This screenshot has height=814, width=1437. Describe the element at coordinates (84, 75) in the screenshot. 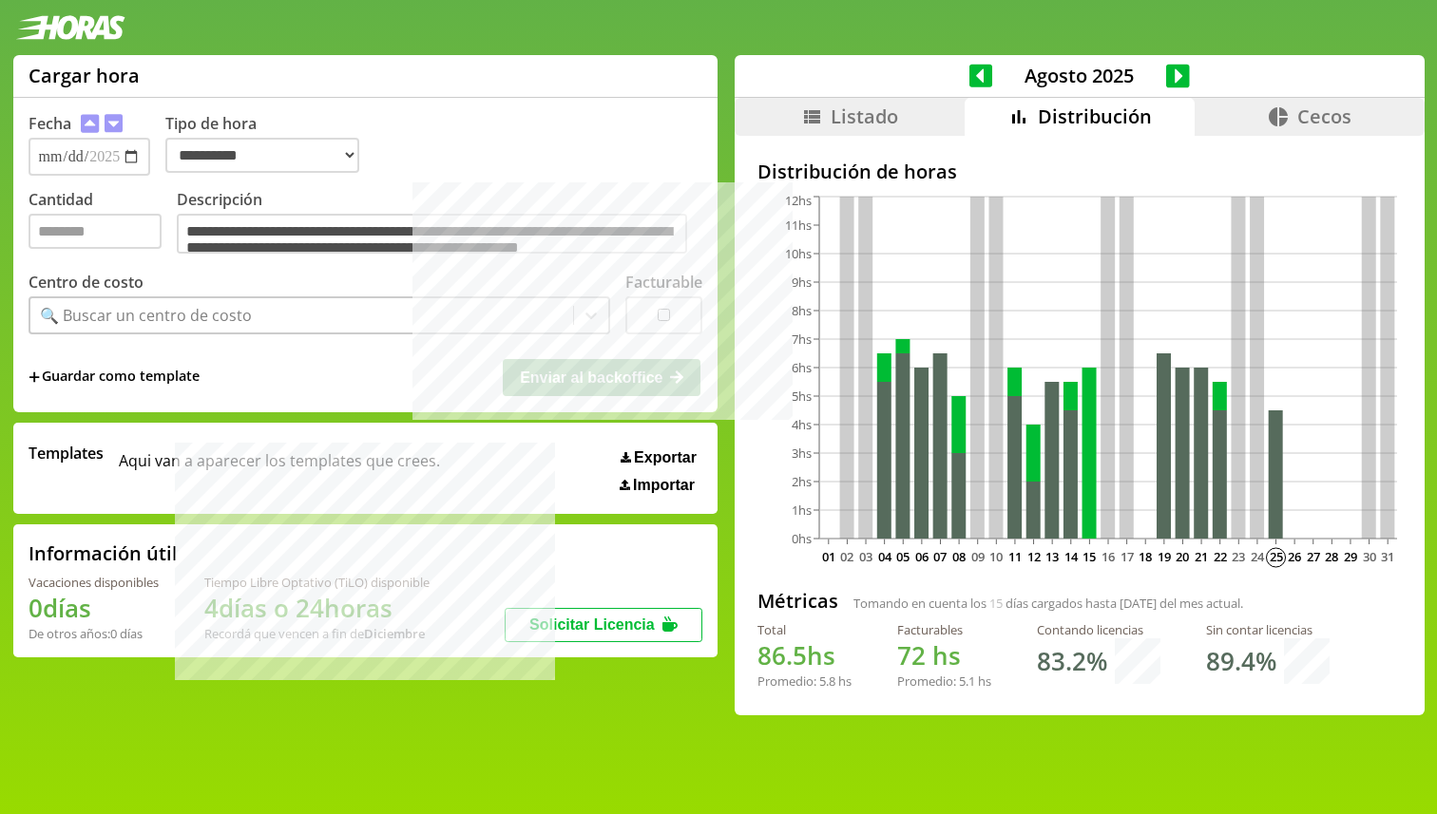

I see `h1: Cargar hora` at that location.